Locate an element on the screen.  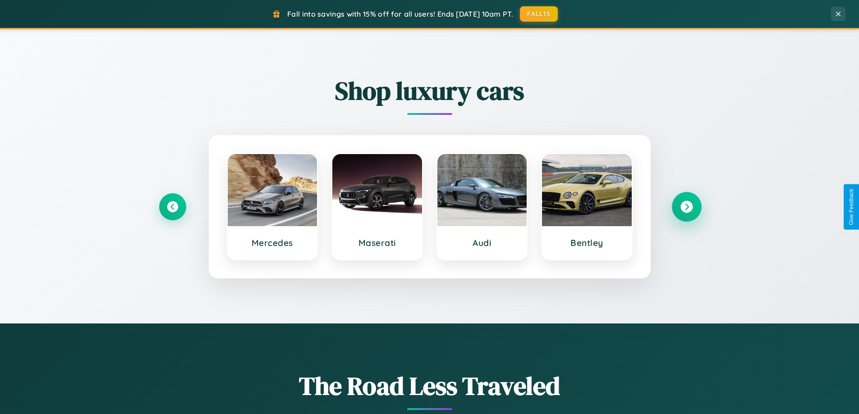
h3: Mercedes is located at coordinates (272, 243).